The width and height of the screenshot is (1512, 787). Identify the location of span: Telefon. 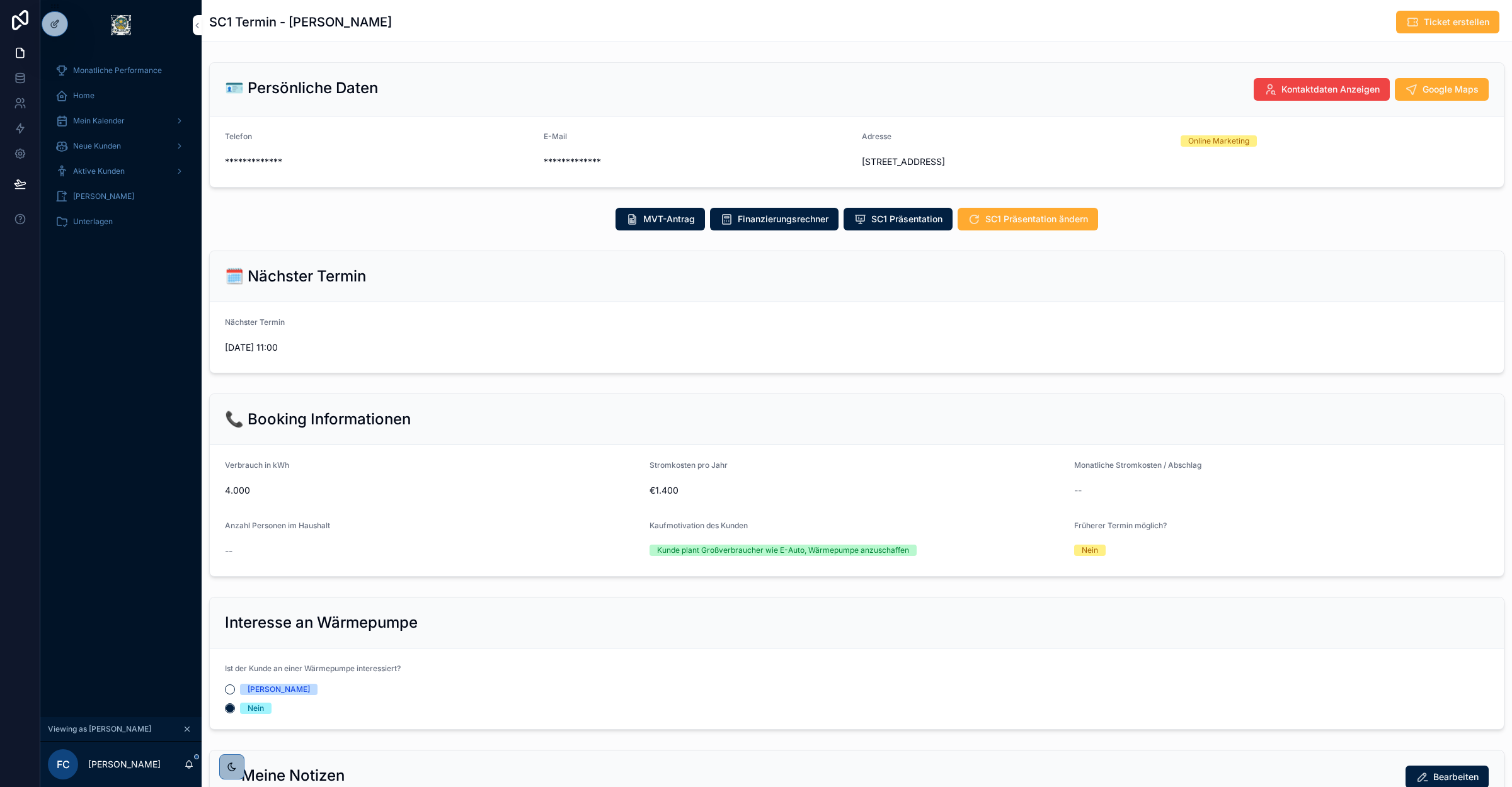
(239, 136).